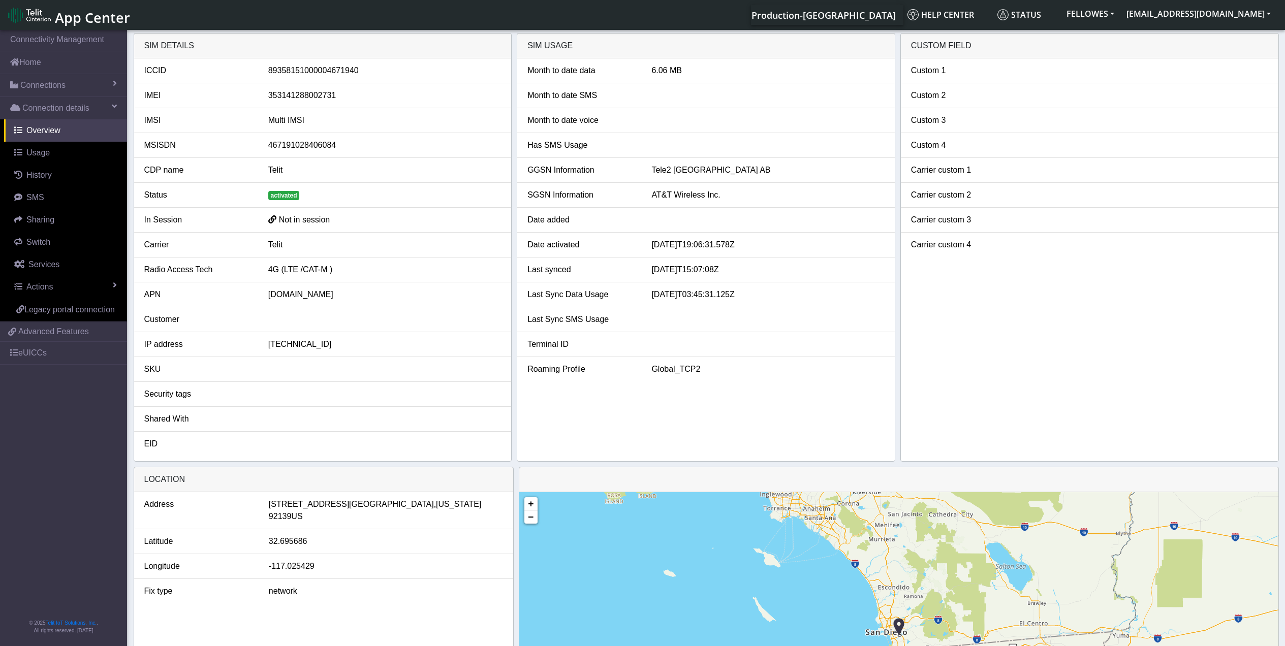  Describe the element at coordinates (29, 15) in the screenshot. I see `img: logo-telit-cinterion-gw-new.png` at that location.